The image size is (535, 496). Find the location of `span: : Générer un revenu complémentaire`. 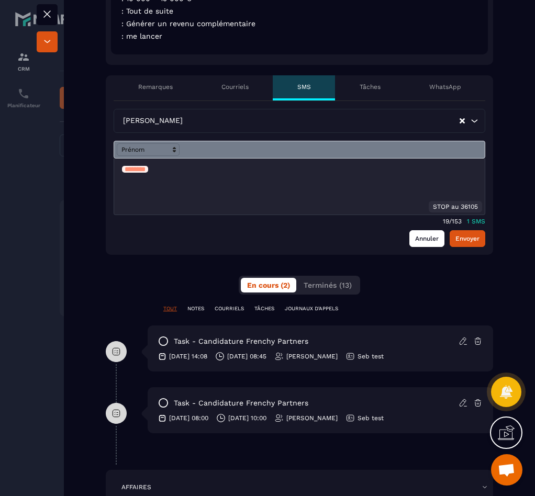

span: : Générer un revenu complémentaire is located at coordinates (189, 24).